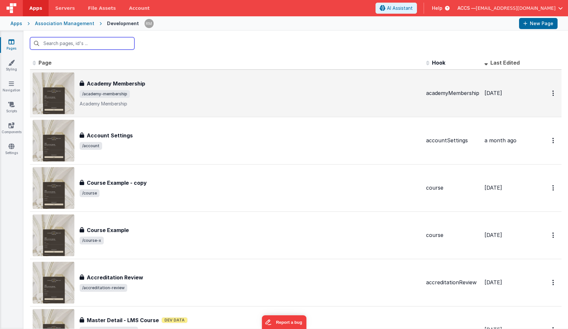 This screenshot has height=329, width=568. What do you see at coordinates (110, 135) in the screenshot?
I see `h3: Account Settings` at bounding box center [110, 135].